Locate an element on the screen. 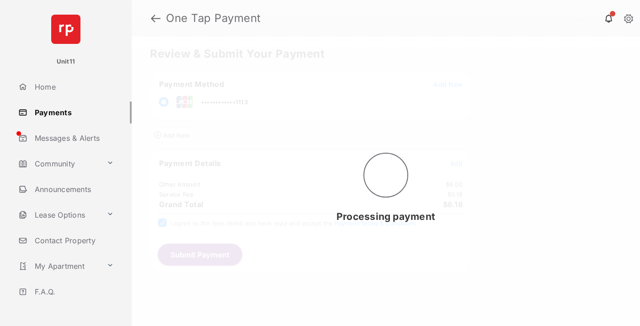 Image resolution: width=640 pixels, height=326 pixels. a: Contact Property is located at coordinates (73, 241).